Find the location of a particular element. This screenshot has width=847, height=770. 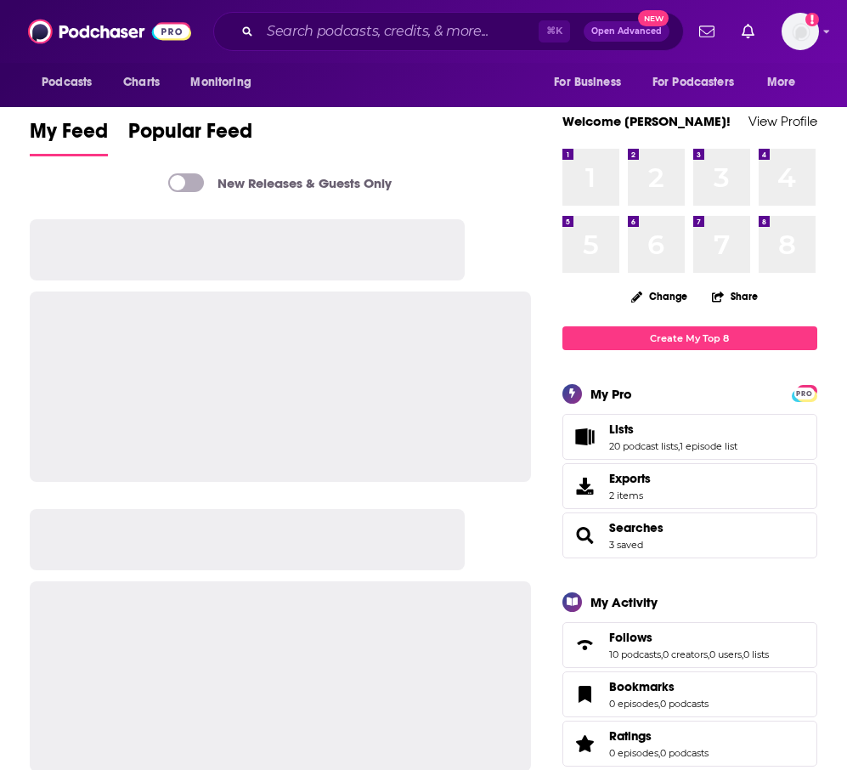

span: More is located at coordinates (782, 82).